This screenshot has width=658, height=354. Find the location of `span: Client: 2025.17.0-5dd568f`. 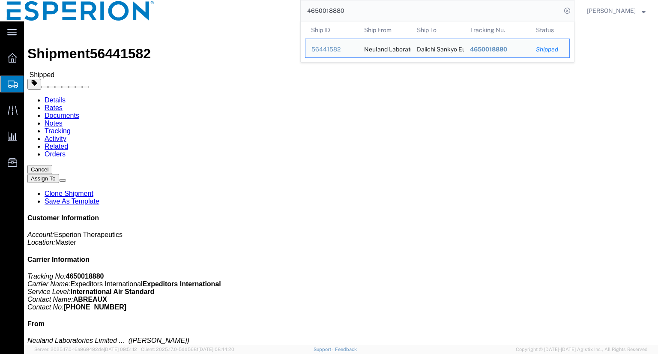

span: Client: 2025.17.0-5dd568f is located at coordinates (188, 349).